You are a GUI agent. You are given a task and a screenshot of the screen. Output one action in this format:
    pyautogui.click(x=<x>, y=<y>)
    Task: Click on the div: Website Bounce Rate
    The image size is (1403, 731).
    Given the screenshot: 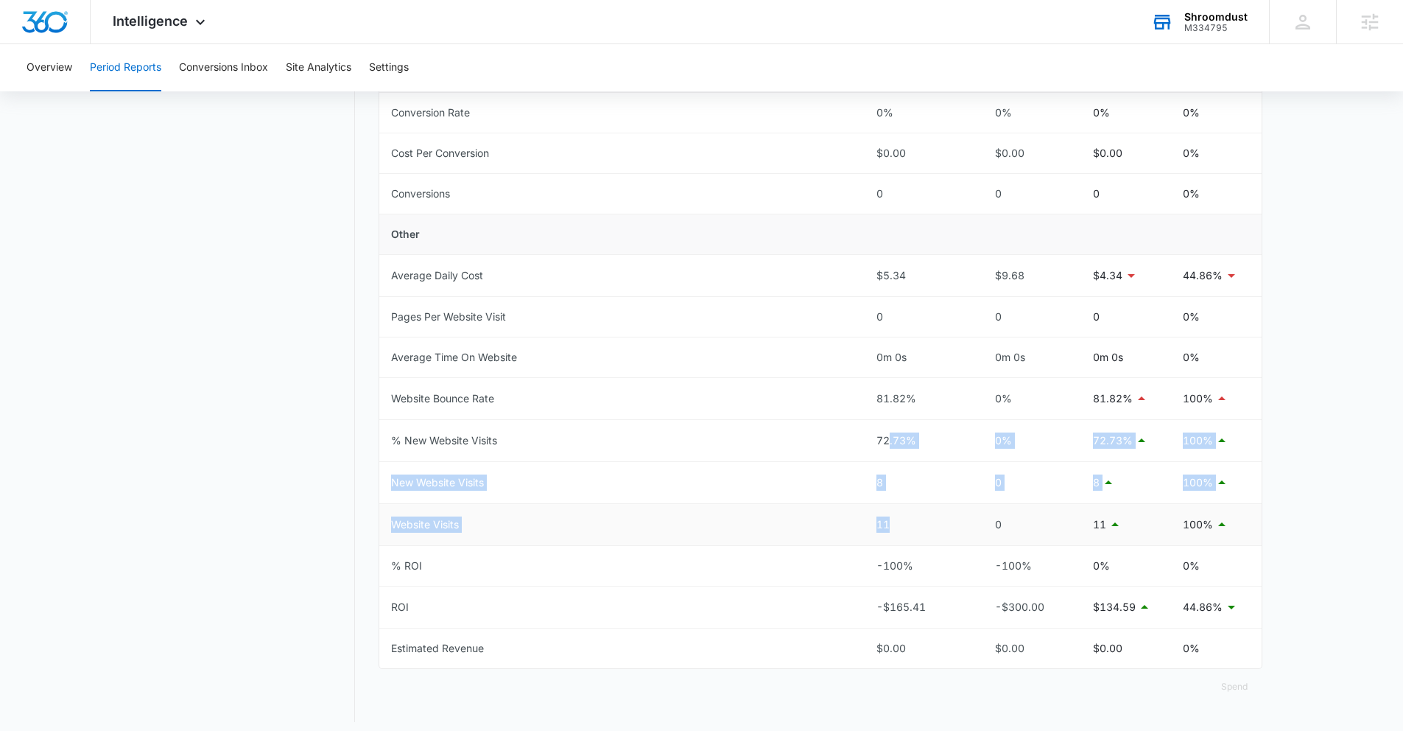 What is the action you would take?
    pyautogui.click(x=443, y=398)
    